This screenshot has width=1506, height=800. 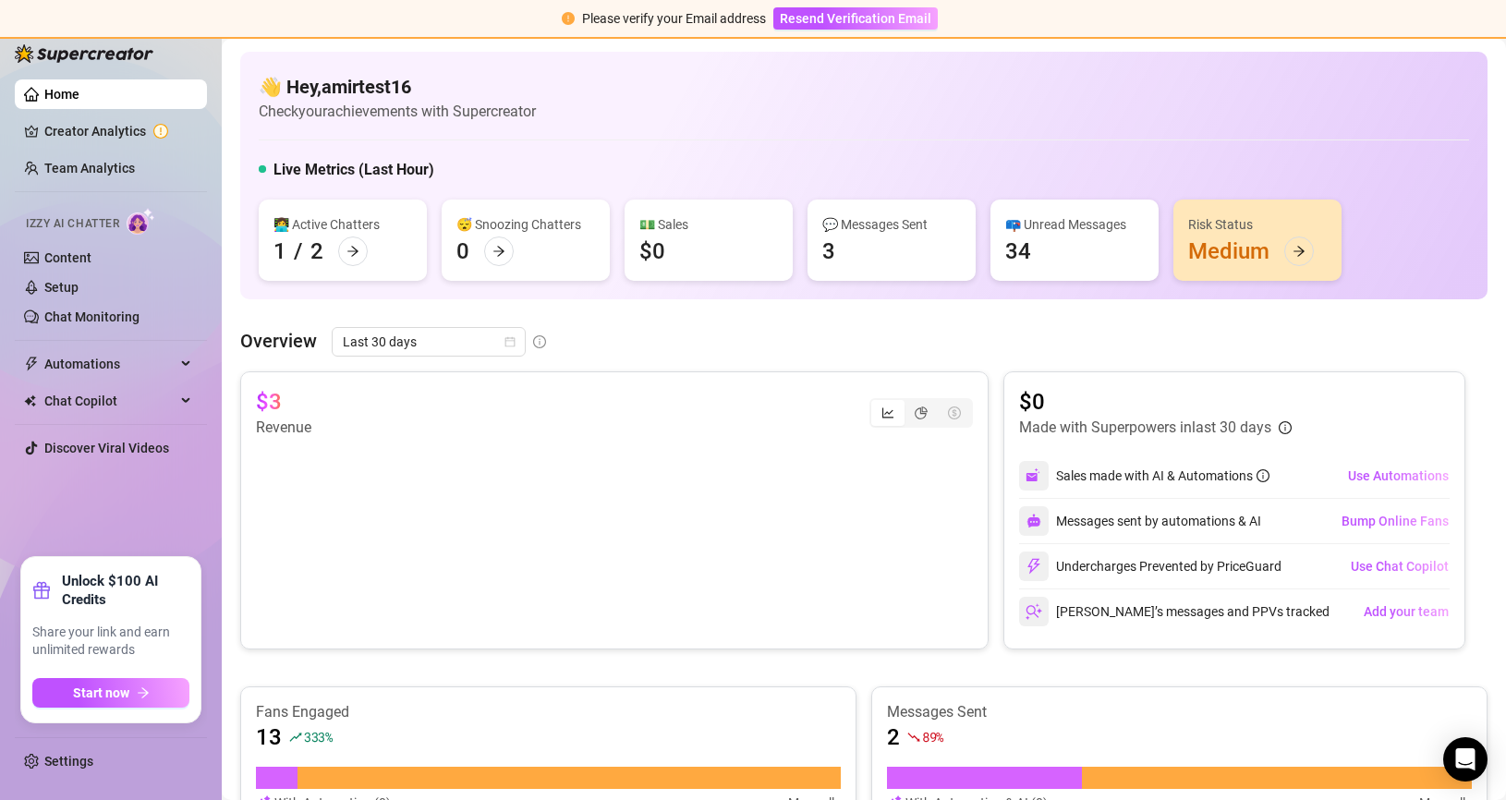 I want to click on article: $3, so click(x=269, y=402).